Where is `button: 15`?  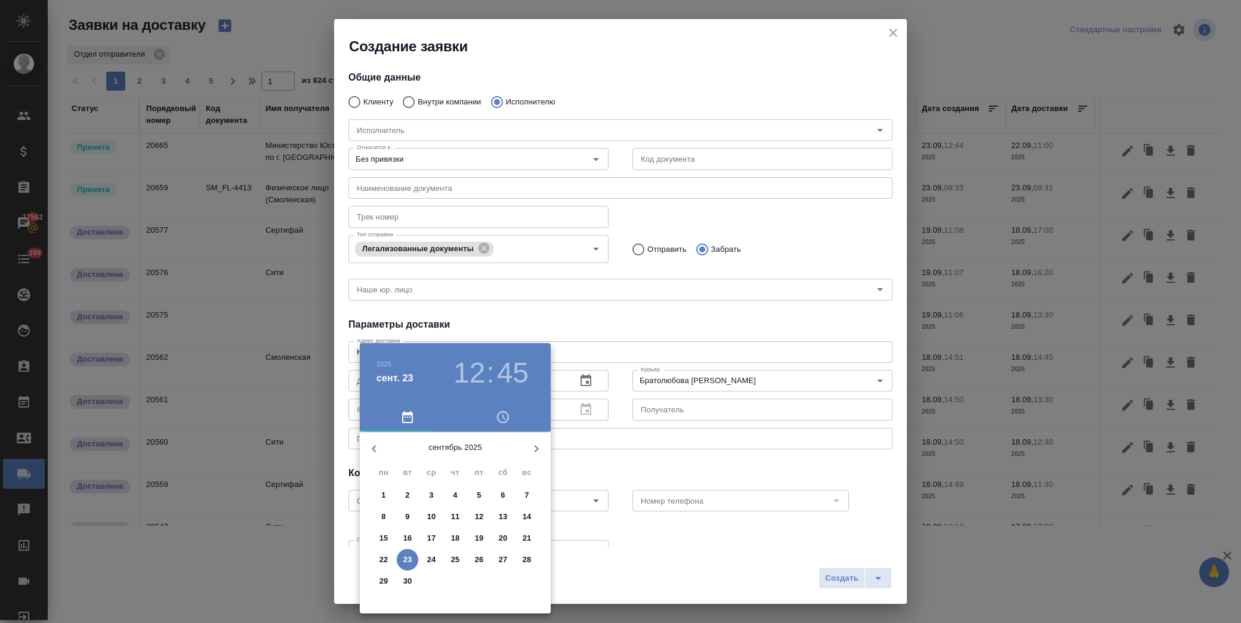
button: 15 is located at coordinates (384, 538).